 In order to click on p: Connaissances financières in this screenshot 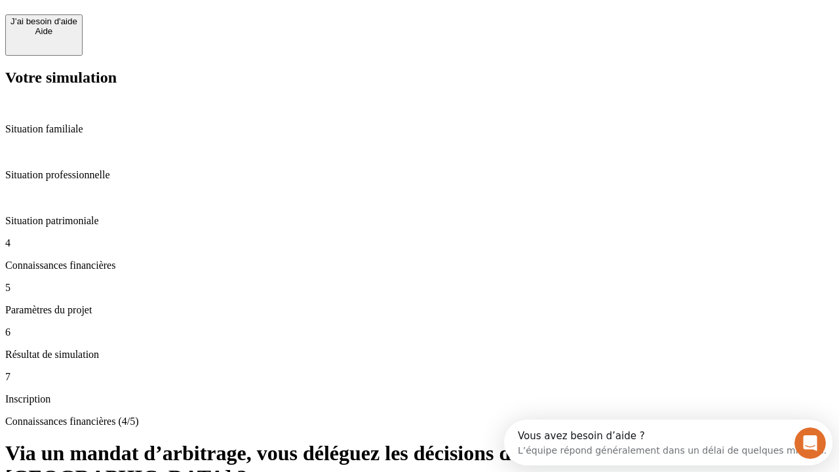, I will do `click(420, 266)`.